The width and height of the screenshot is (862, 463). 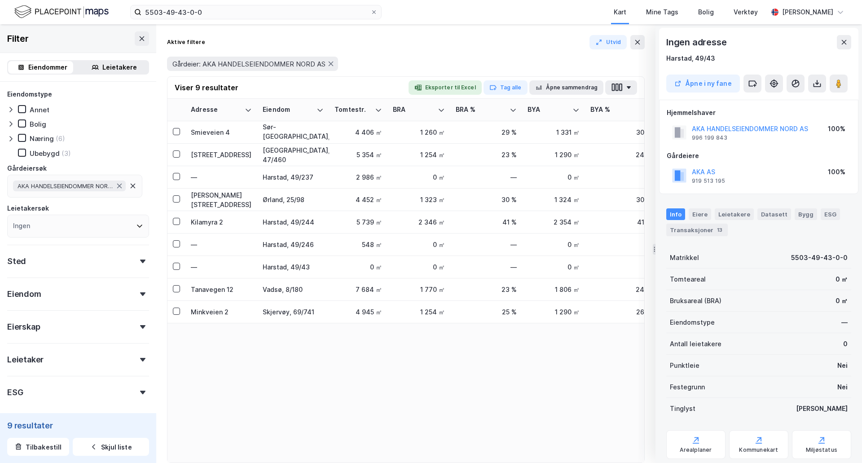 I want to click on button: Tag alle, so click(x=506, y=88).